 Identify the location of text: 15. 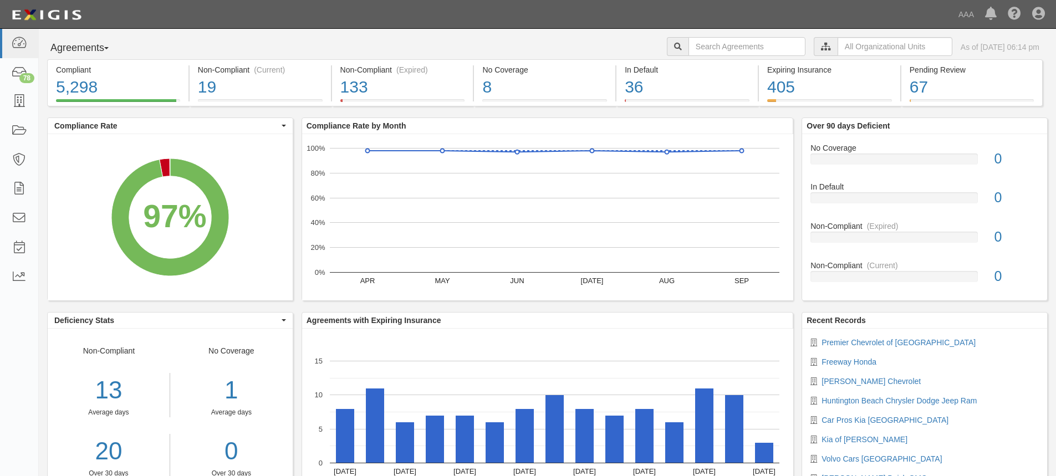
(318, 361).